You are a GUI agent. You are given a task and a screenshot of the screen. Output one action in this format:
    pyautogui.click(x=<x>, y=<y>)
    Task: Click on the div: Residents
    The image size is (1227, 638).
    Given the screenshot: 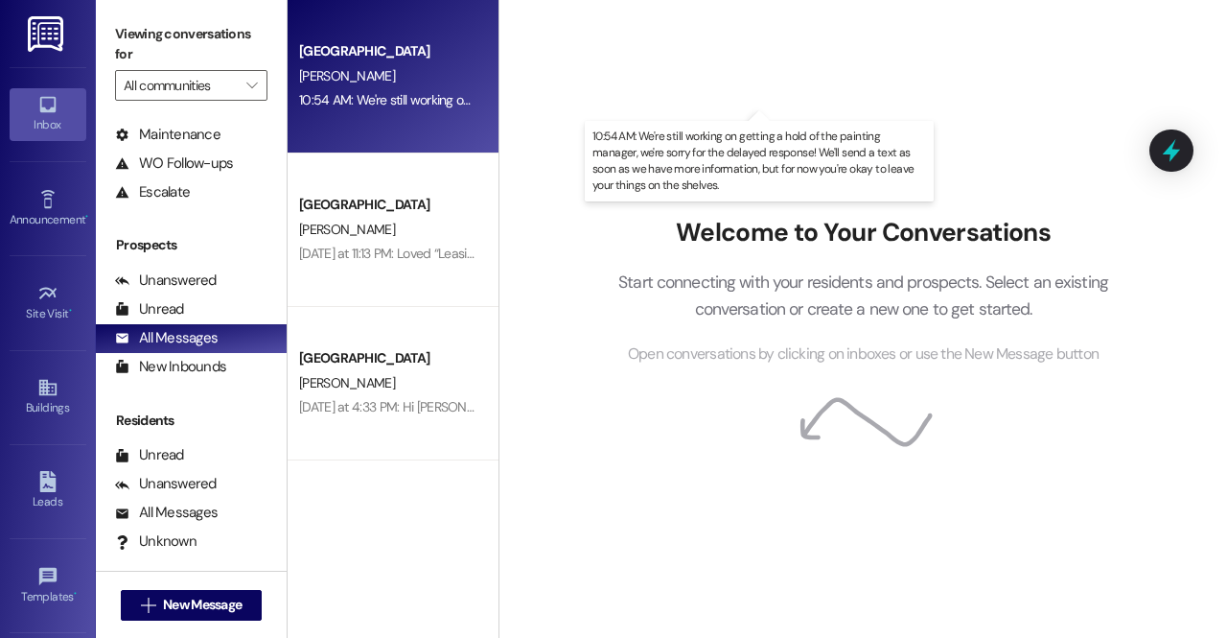 What is the action you would take?
    pyautogui.click(x=191, y=420)
    